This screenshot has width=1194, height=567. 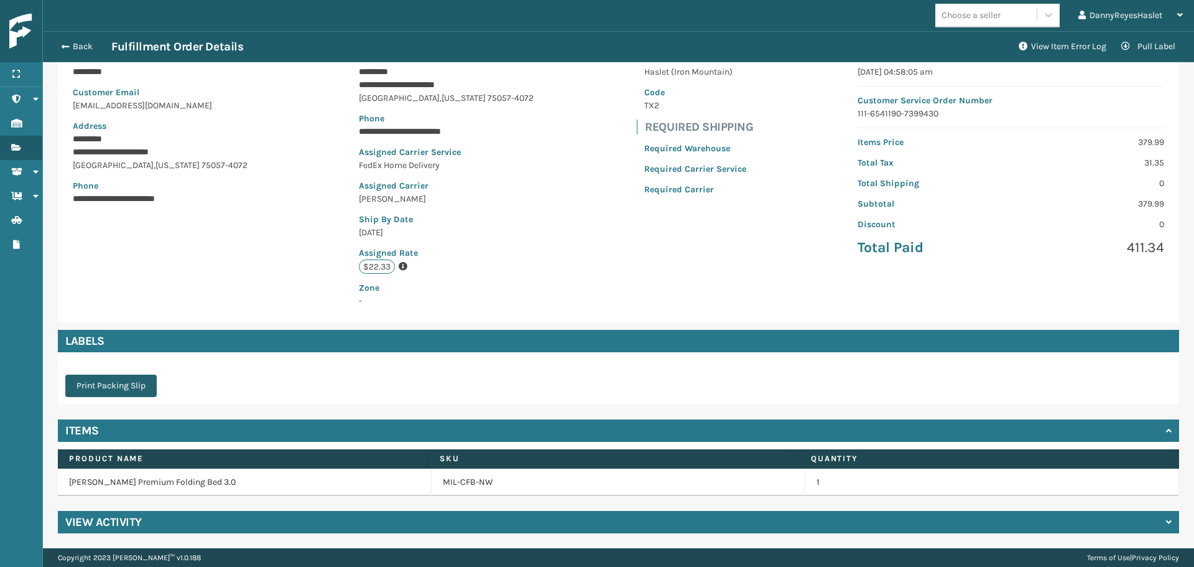 What do you see at coordinates (446, 252) in the screenshot?
I see `p: Assigned Rate` at bounding box center [446, 252].